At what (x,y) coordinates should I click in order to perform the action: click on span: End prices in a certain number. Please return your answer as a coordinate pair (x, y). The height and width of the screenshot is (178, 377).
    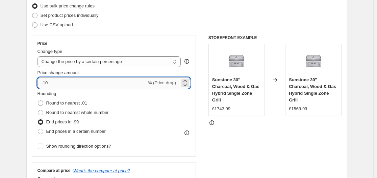
    Looking at the image, I should click on (76, 131).